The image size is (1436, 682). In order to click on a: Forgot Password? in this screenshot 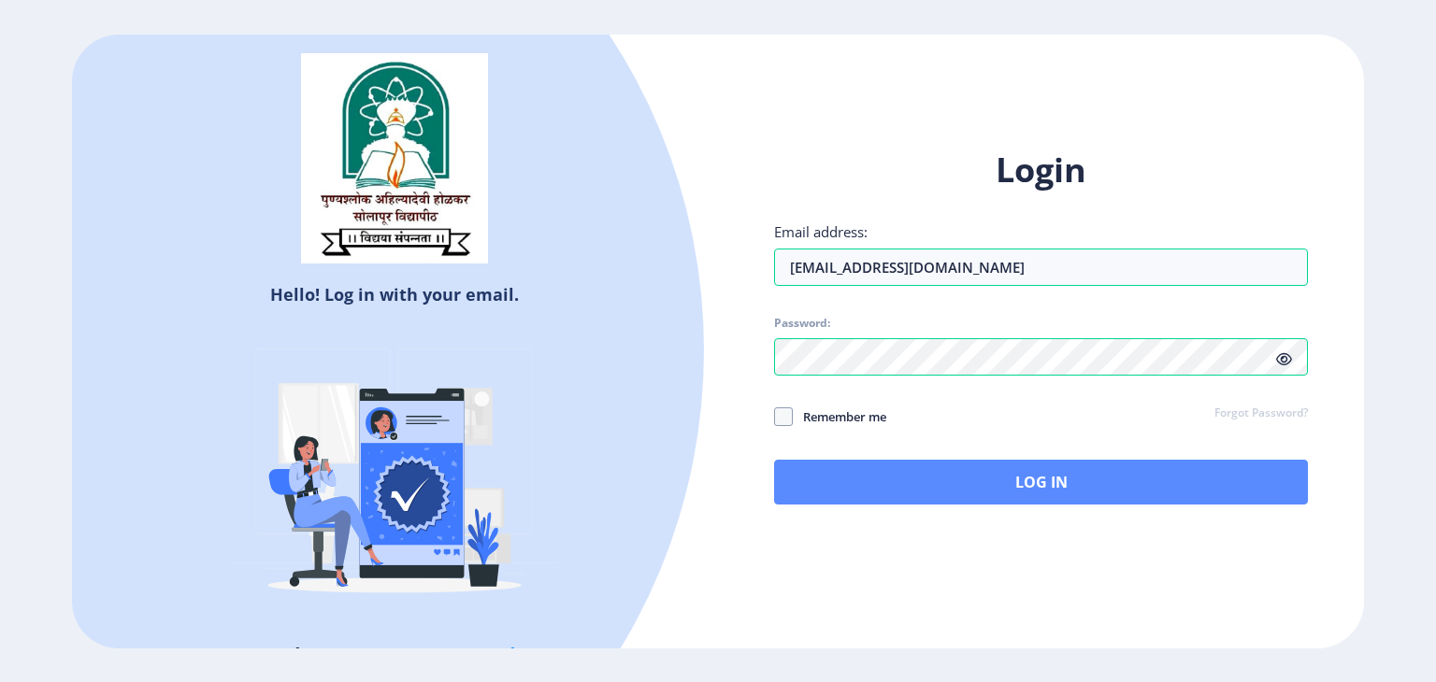, I will do `click(1261, 414)`.